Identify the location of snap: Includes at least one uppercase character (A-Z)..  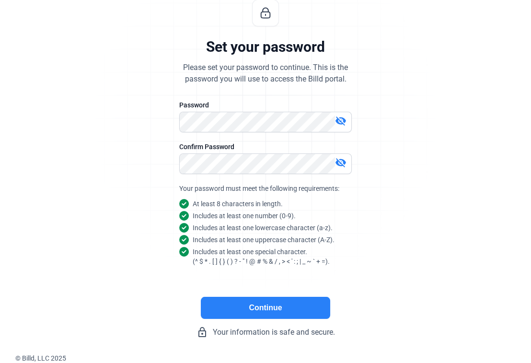
(263, 240).